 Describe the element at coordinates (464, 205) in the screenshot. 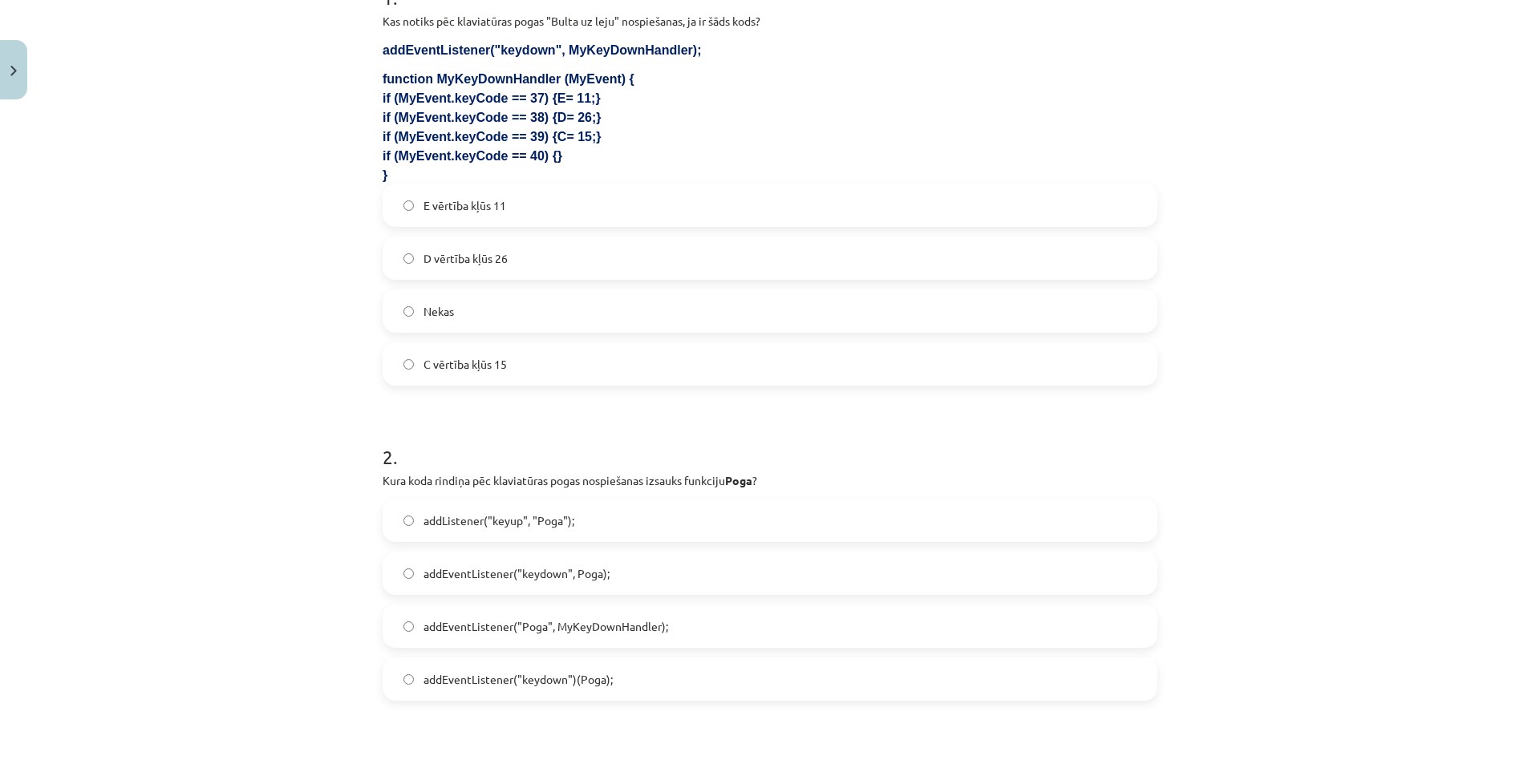

I see `span: E vērtība kļūs 11` at that location.